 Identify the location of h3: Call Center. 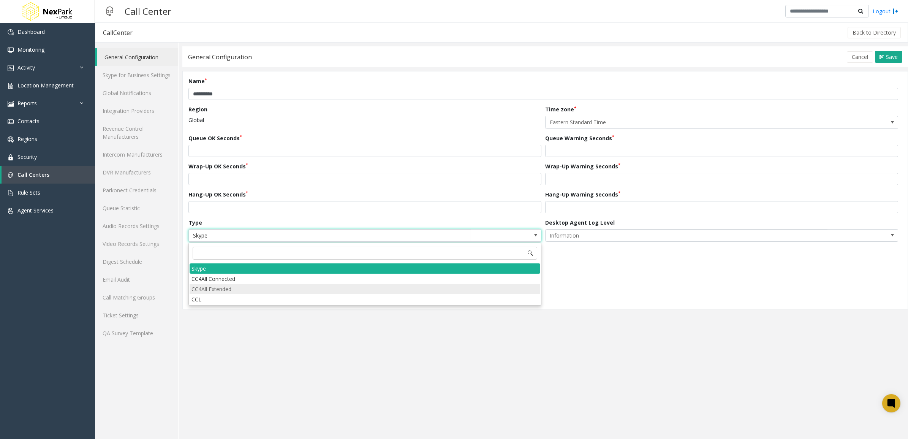
(148, 11).